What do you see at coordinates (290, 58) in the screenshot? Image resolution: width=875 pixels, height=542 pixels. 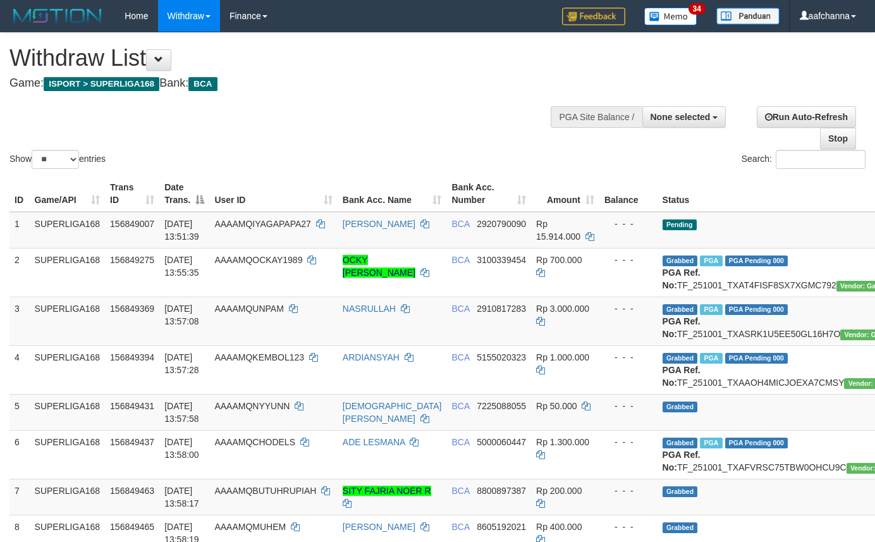 I see `h1: Withdraw List` at bounding box center [290, 58].